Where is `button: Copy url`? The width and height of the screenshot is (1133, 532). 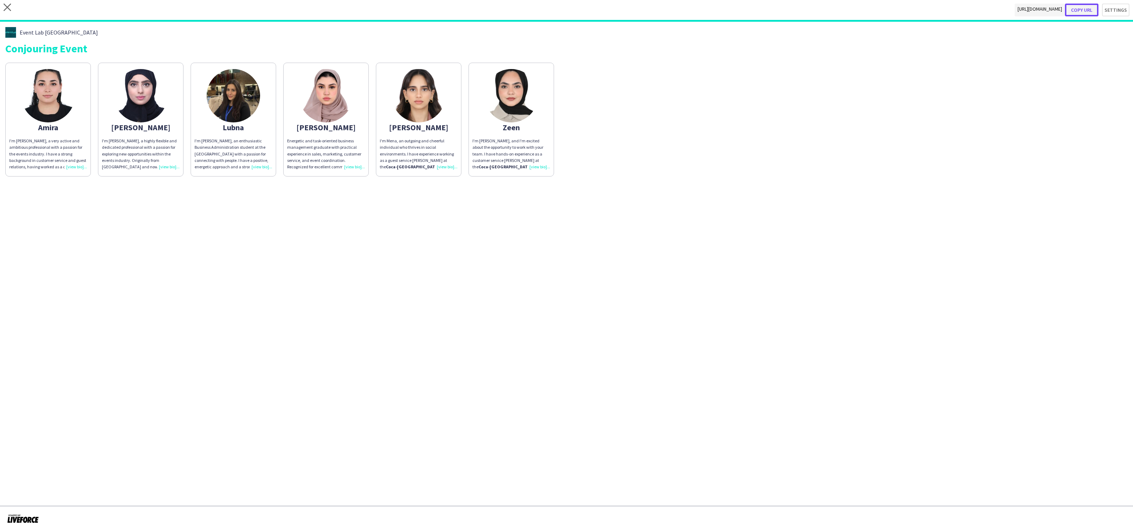
button: Copy url is located at coordinates (1081, 10).